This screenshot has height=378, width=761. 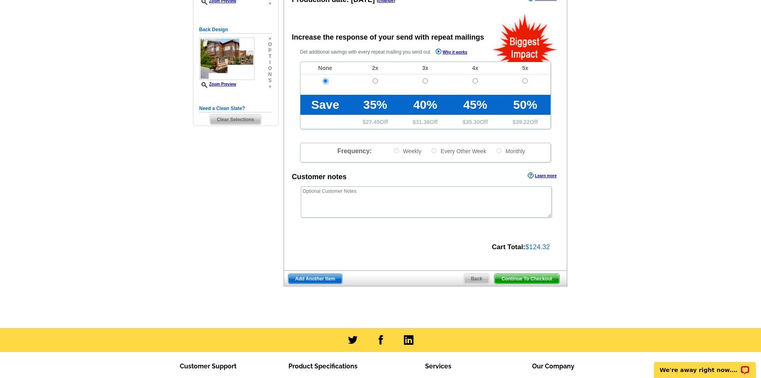 What do you see at coordinates (542, 175) in the screenshot?
I see `a: Learn more` at bounding box center [542, 175].